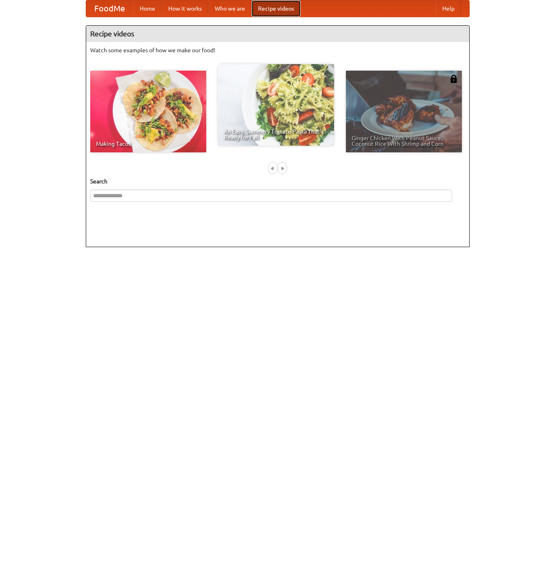 The height and width of the screenshot is (578, 555). What do you see at coordinates (230, 9) in the screenshot?
I see `a: Who we are` at bounding box center [230, 9].